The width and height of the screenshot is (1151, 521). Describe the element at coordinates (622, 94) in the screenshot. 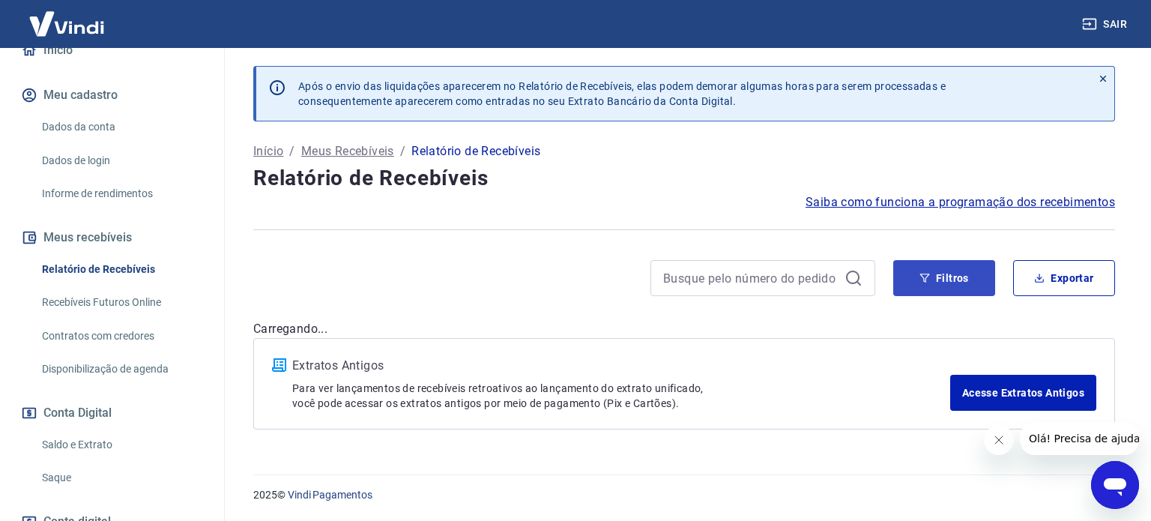

I see `p: Após o envio das liquidações aparecerem no Relatório de Recebíveis, elas podem demorar algumas ho...` at that location.